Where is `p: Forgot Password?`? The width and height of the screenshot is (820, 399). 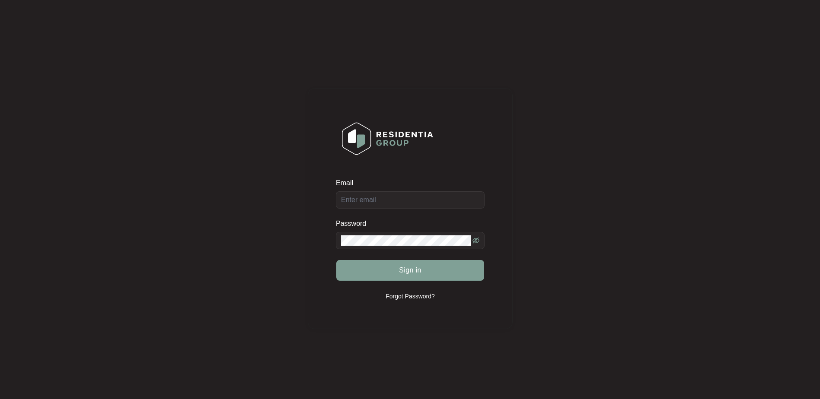
p: Forgot Password? is located at coordinates (410, 296).